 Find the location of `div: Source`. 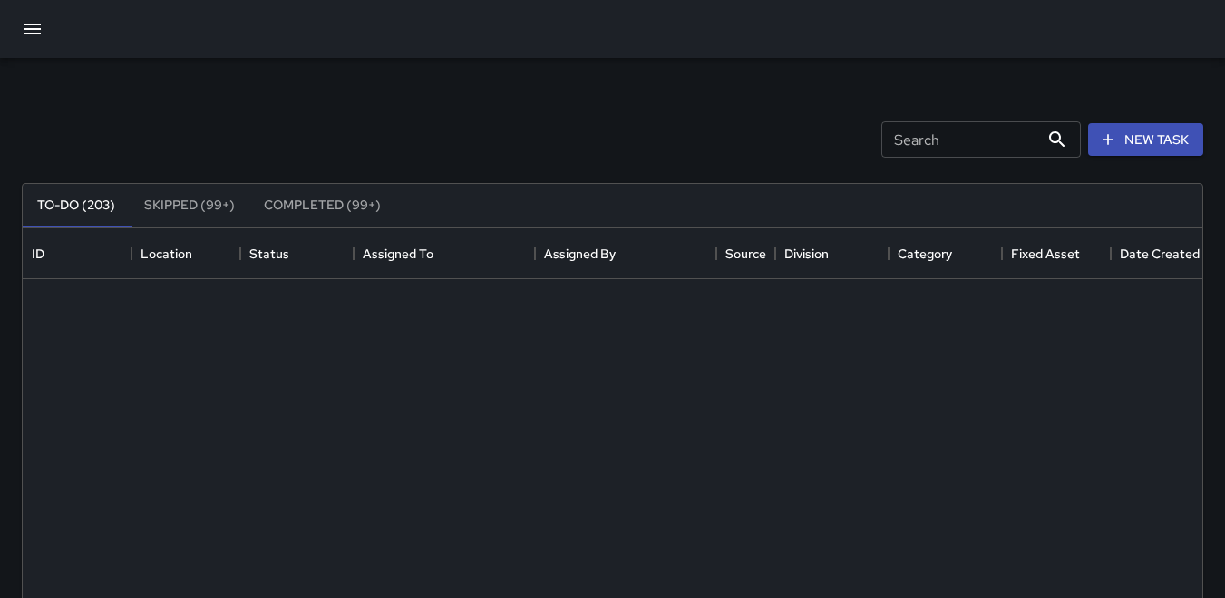

div: Source is located at coordinates (745, 254).